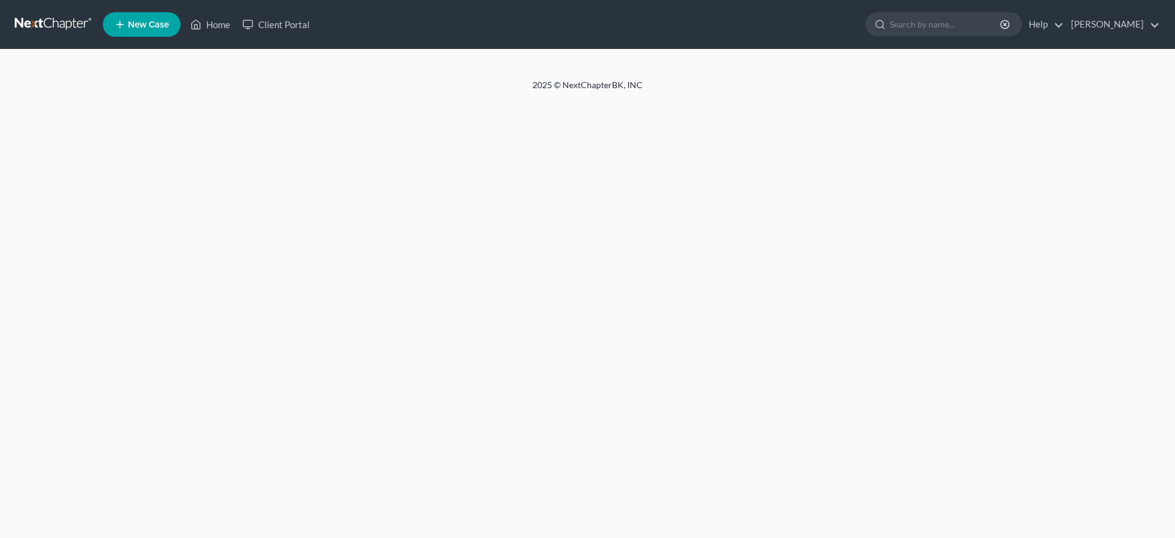 The width and height of the screenshot is (1175, 538). What do you see at coordinates (210, 24) in the screenshot?
I see `a: Home` at bounding box center [210, 24].